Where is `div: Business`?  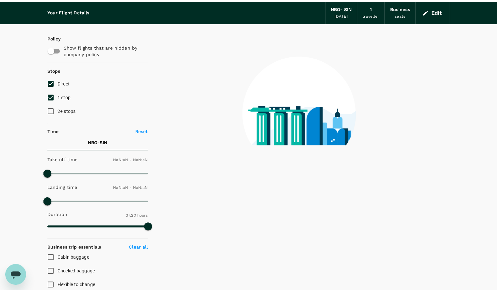 div: Business is located at coordinates (399, 10).